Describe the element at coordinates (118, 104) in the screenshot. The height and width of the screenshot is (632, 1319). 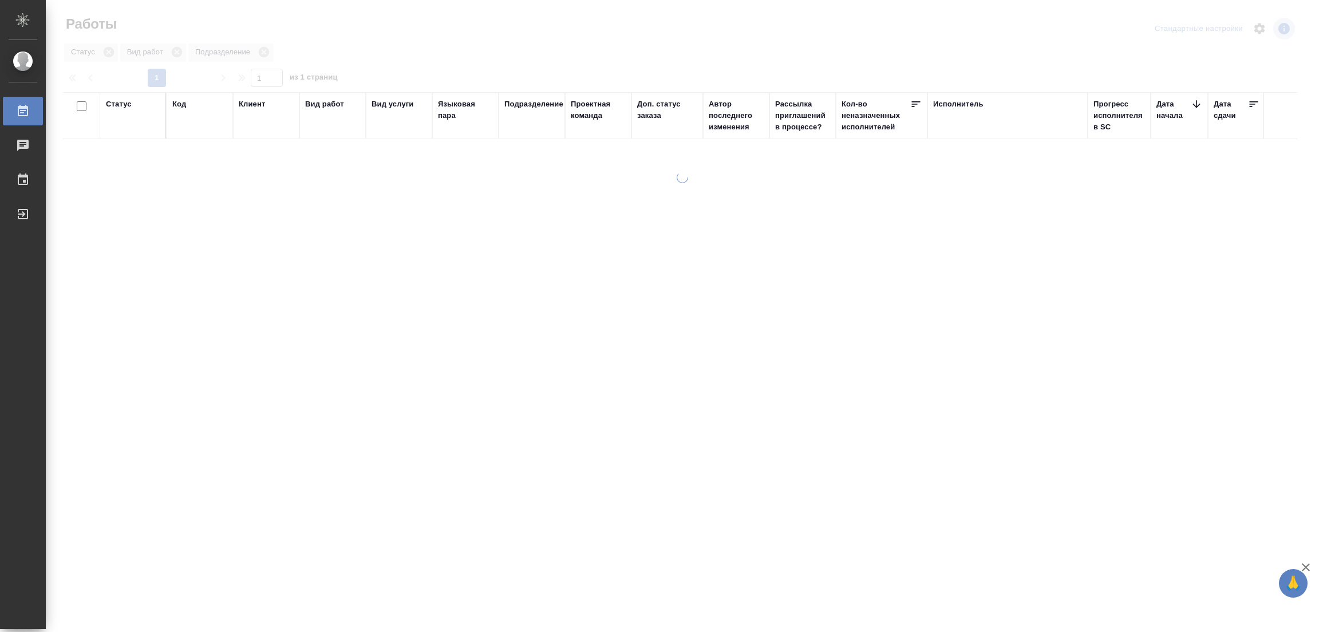
I see `div: Статус` at that location.